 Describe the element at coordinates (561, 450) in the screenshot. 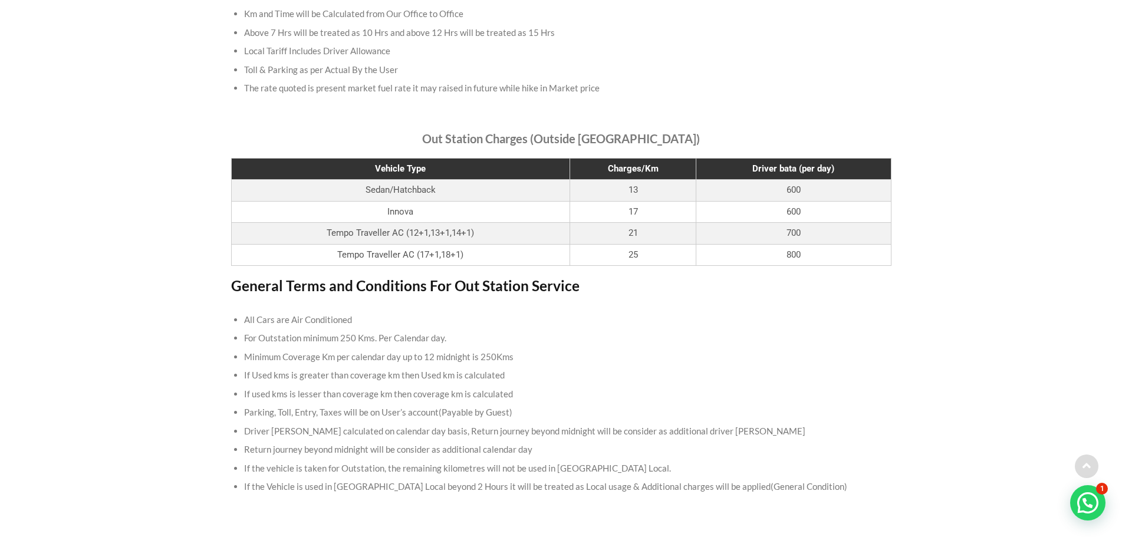

I see `li: Return journey beyond midnight will be consider as additional calendar day` at that location.